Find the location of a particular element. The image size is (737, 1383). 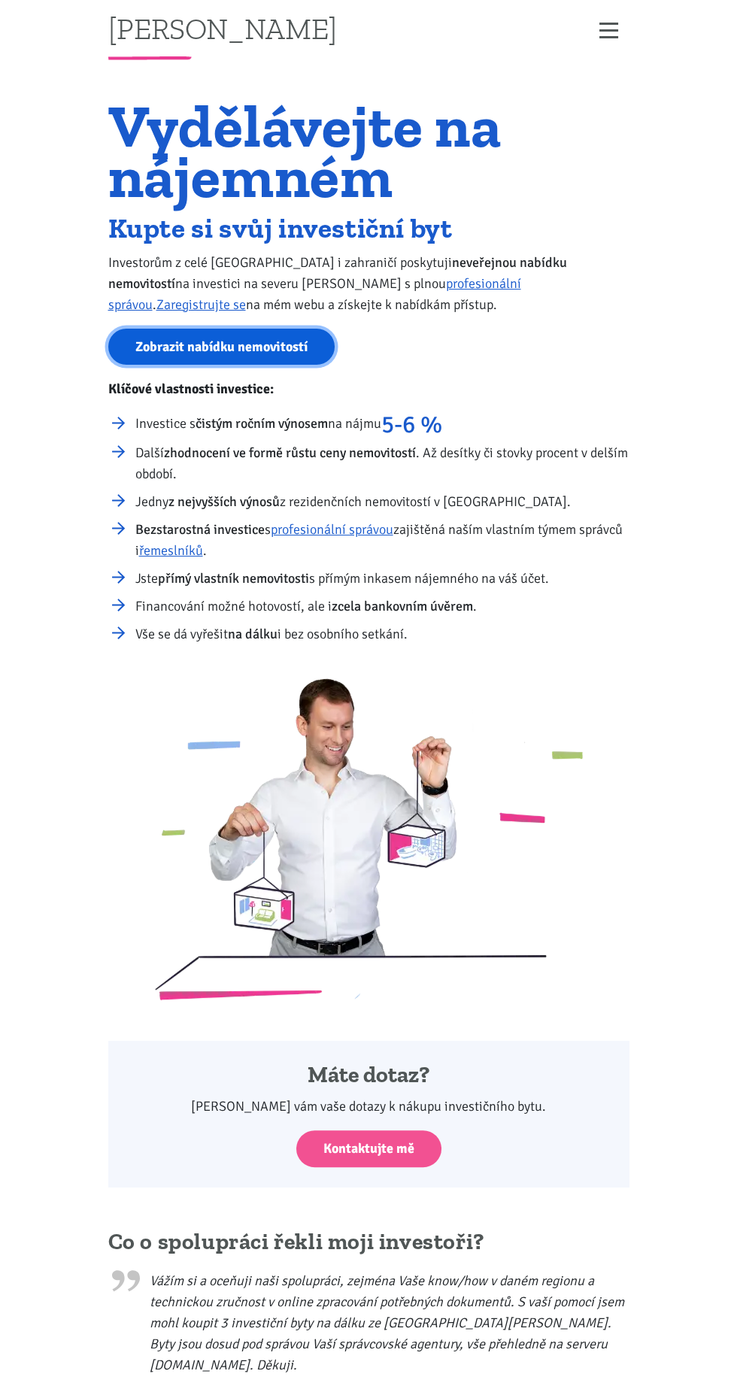

strong: zcela bankovním úvěrem is located at coordinates (402, 606).